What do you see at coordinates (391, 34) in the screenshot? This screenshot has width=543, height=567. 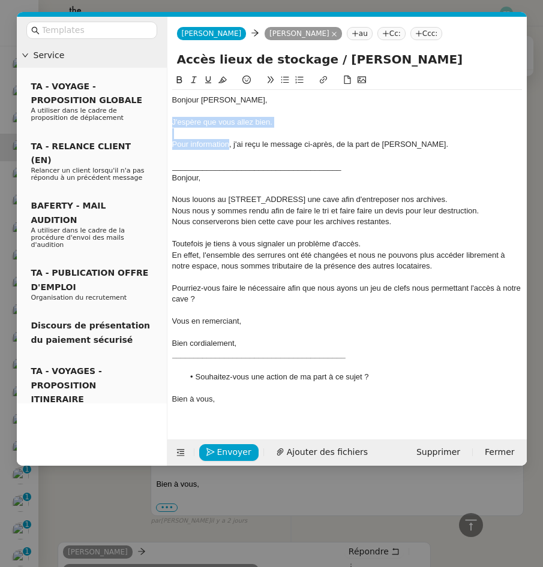 I see `nz-tag: Cc:` at bounding box center [391, 34].